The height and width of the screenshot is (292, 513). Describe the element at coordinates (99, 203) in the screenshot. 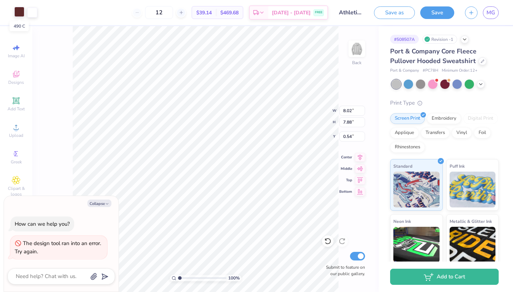

I see `button: Collapse` at that location.